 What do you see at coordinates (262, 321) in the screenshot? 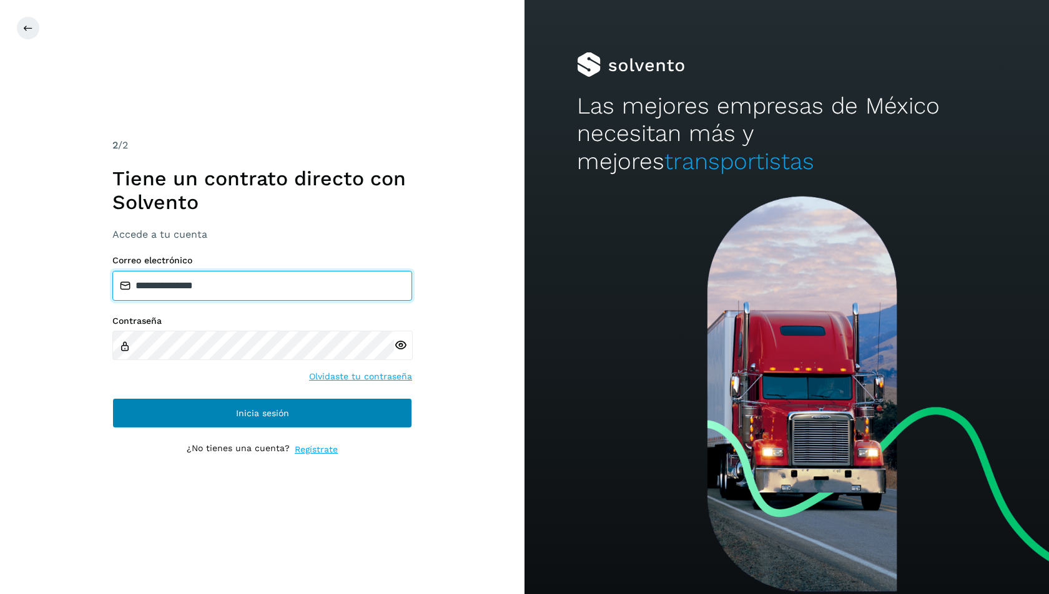
I see `label: Contraseña` at bounding box center [262, 321].